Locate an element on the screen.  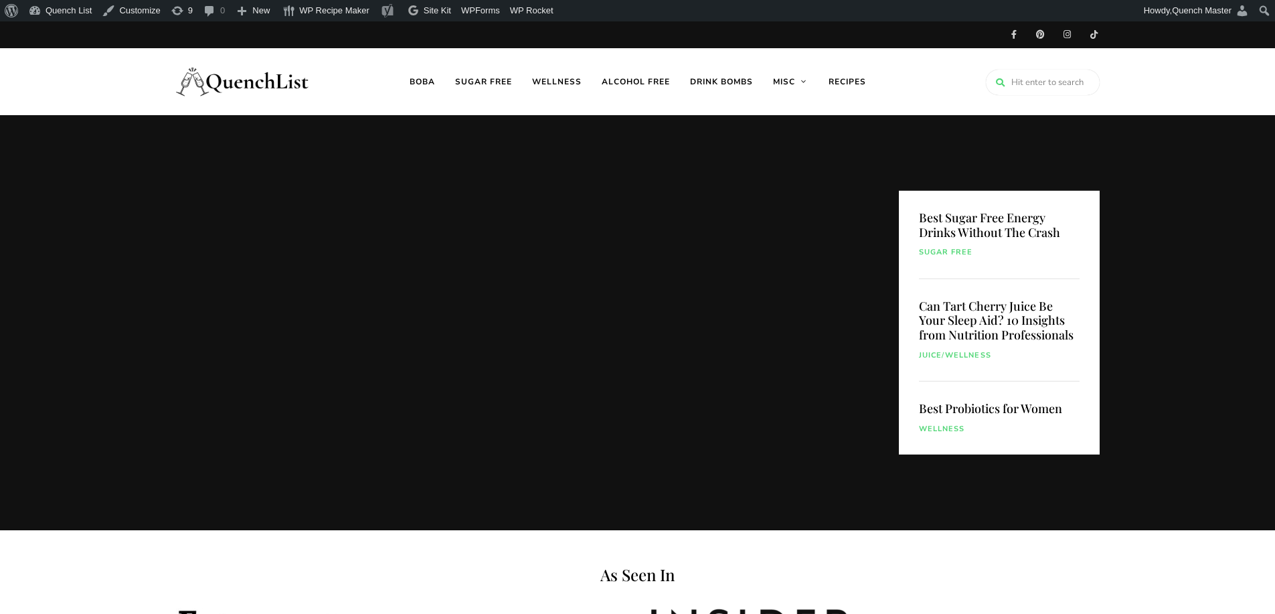
a: Instagram is located at coordinates (1067, 35).